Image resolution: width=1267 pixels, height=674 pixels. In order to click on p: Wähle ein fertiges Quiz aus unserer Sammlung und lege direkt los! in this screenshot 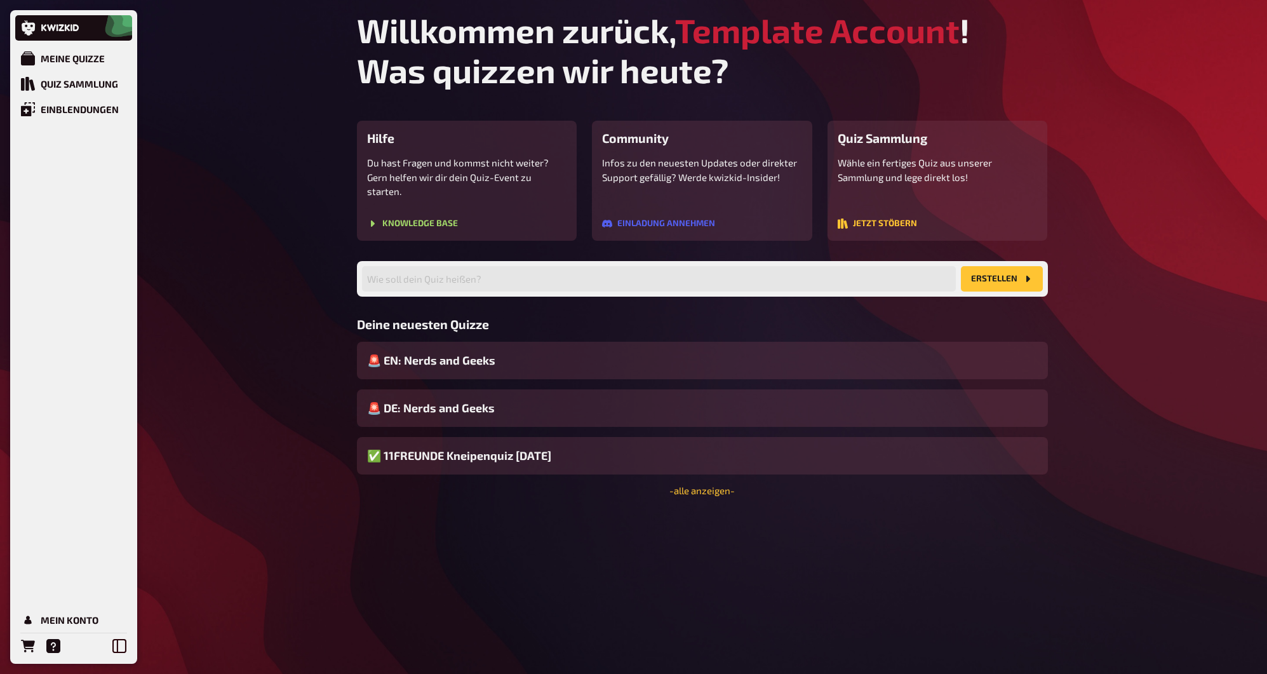, I will do `click(938, 170)`.